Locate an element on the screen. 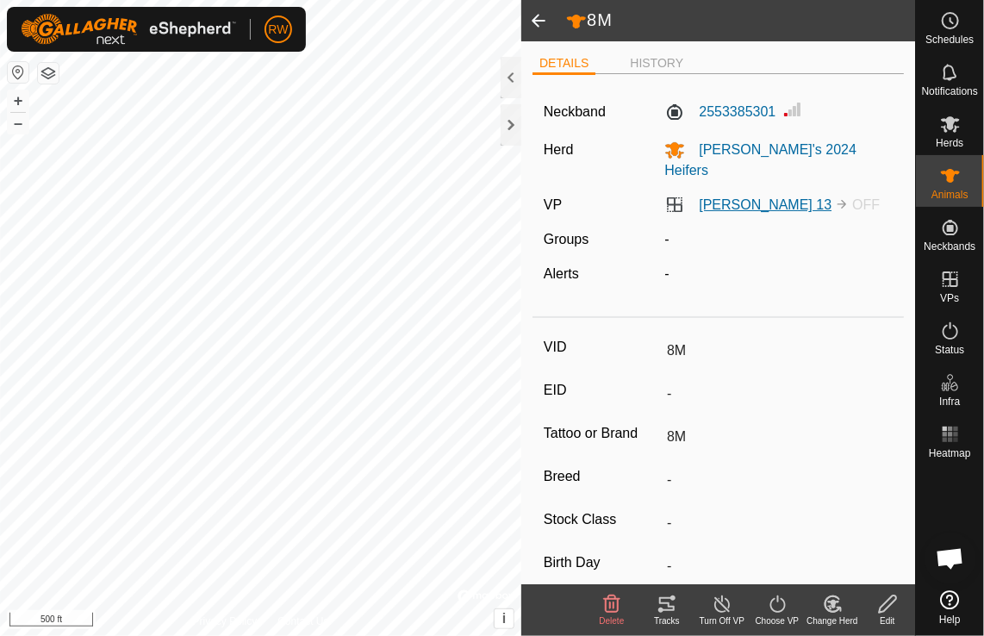 This screenshot has width=984, height=636. h2: 8M is located at coordinates (740, 21).